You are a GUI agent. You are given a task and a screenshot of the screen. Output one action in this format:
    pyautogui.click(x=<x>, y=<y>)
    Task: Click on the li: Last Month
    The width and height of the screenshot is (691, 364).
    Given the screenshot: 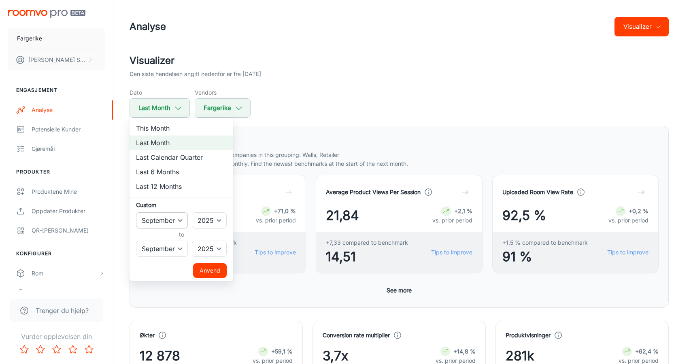 What is the action you would take?
    pyautogui.click(x=181, y=143)
    